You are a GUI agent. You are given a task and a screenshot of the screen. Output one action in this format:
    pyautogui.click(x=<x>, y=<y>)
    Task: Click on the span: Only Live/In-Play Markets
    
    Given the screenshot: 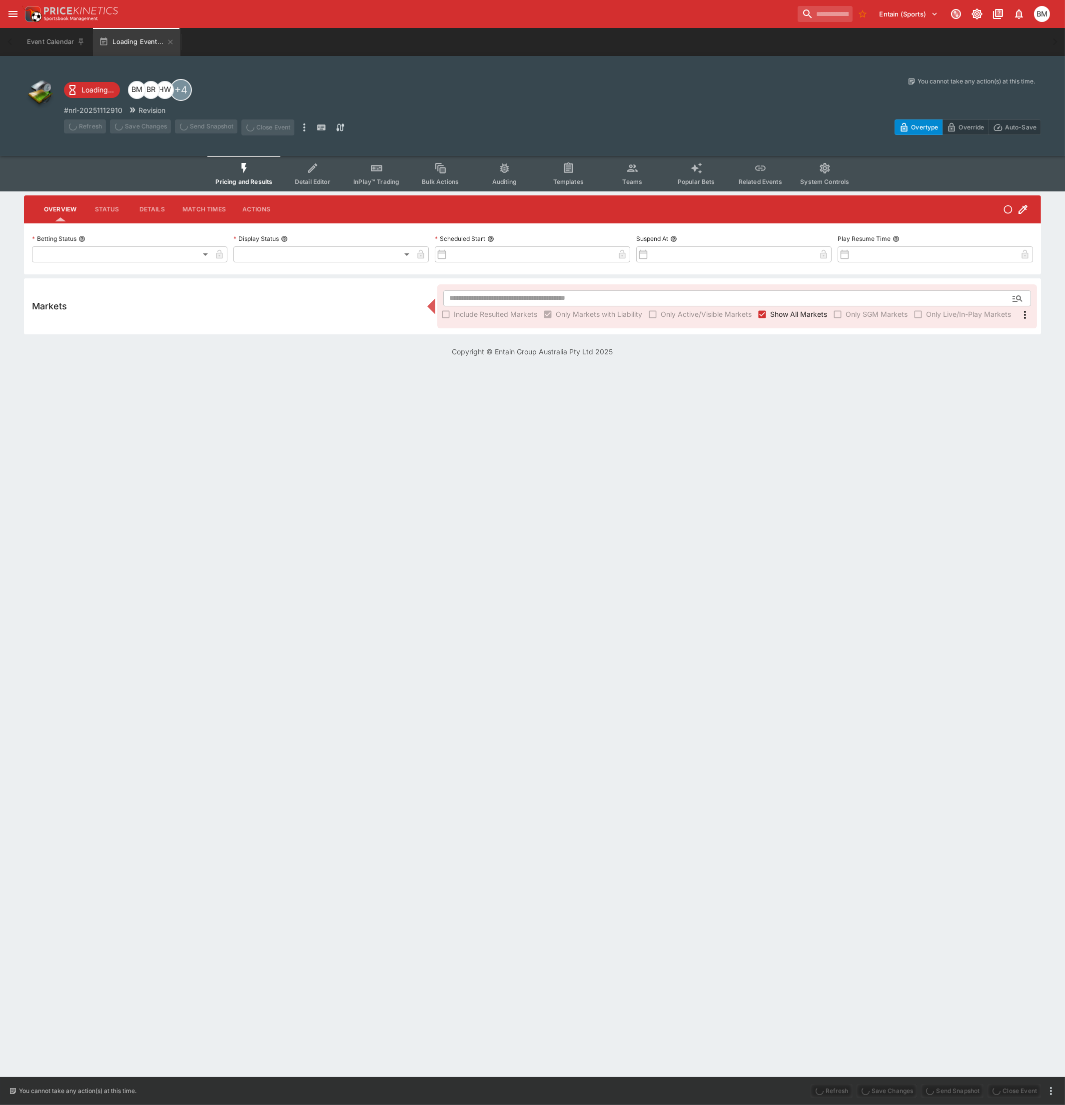 What is the action you would take?
    pyautogui.click(x=968, y=314)
    